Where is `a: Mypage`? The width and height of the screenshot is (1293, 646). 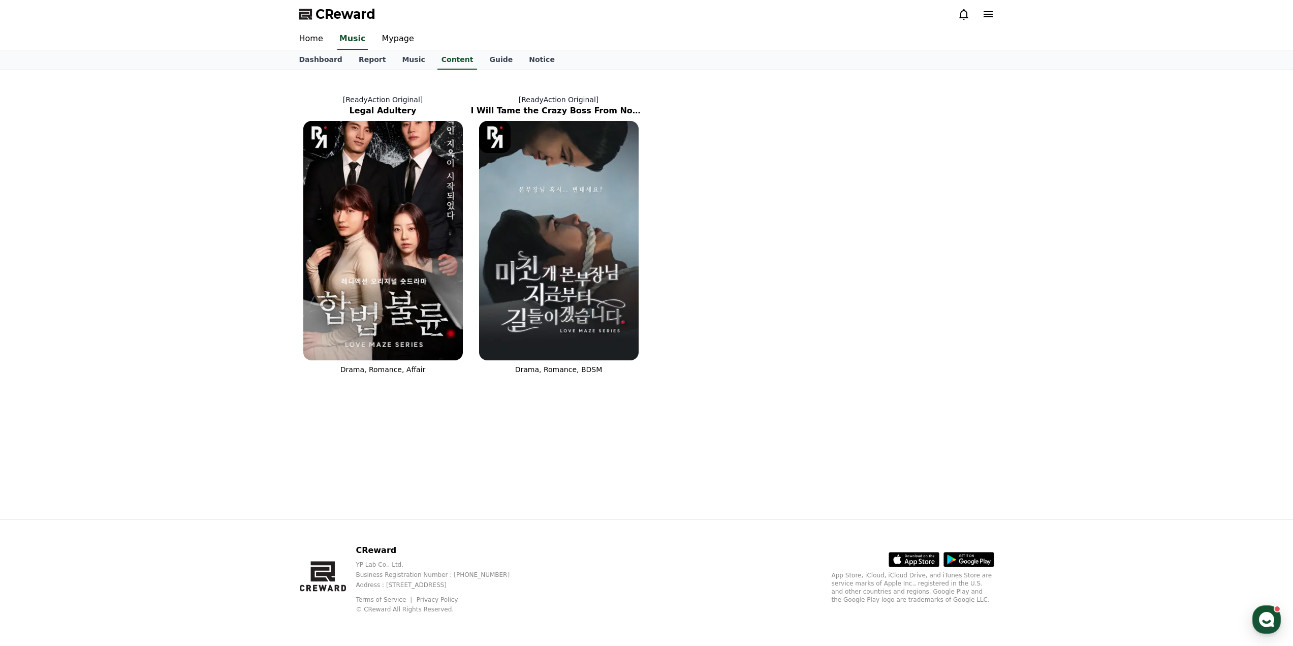 a: Mypage is located at coordinates (398, 39).